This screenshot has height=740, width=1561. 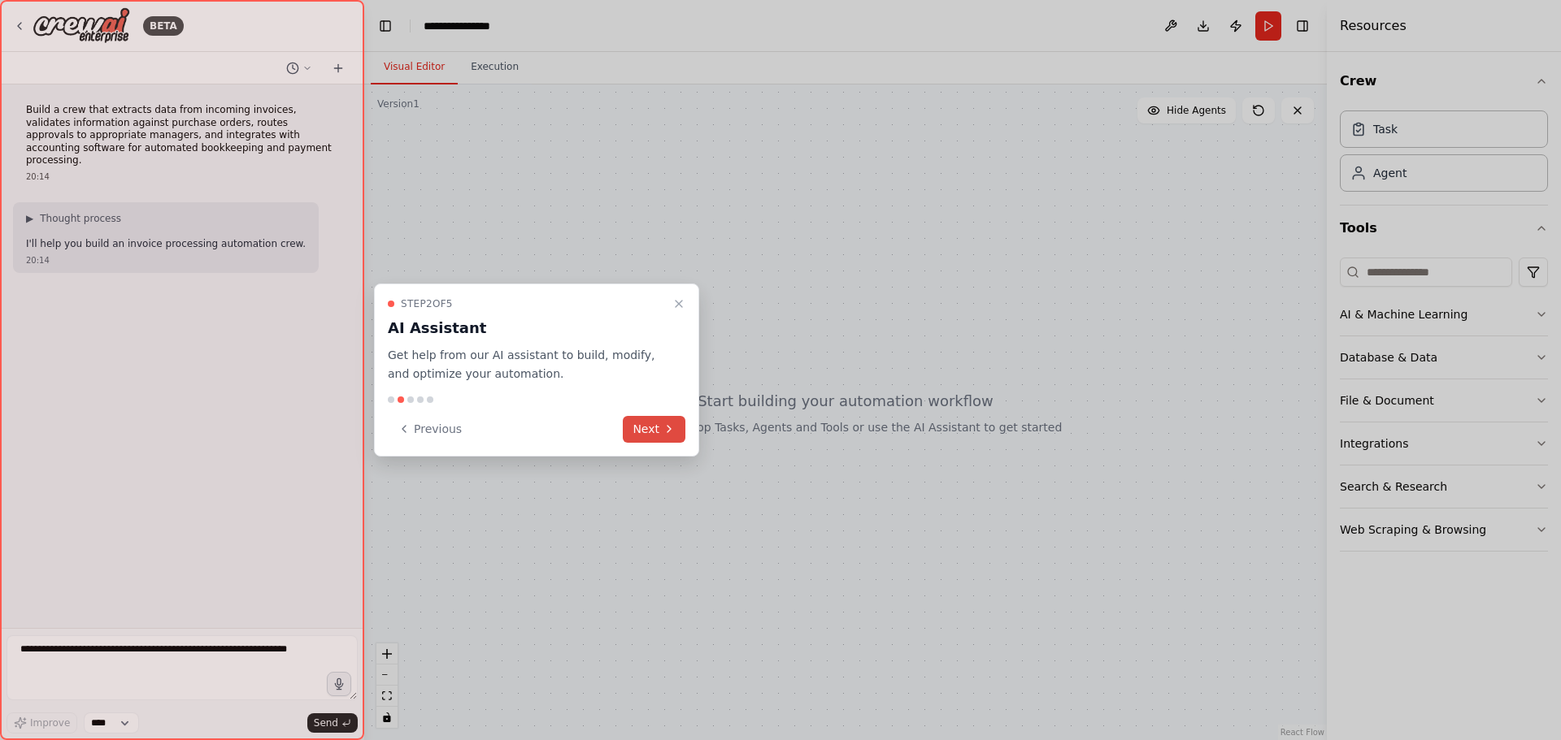 I want to click on button: Previous, so click(x=429, y=429).